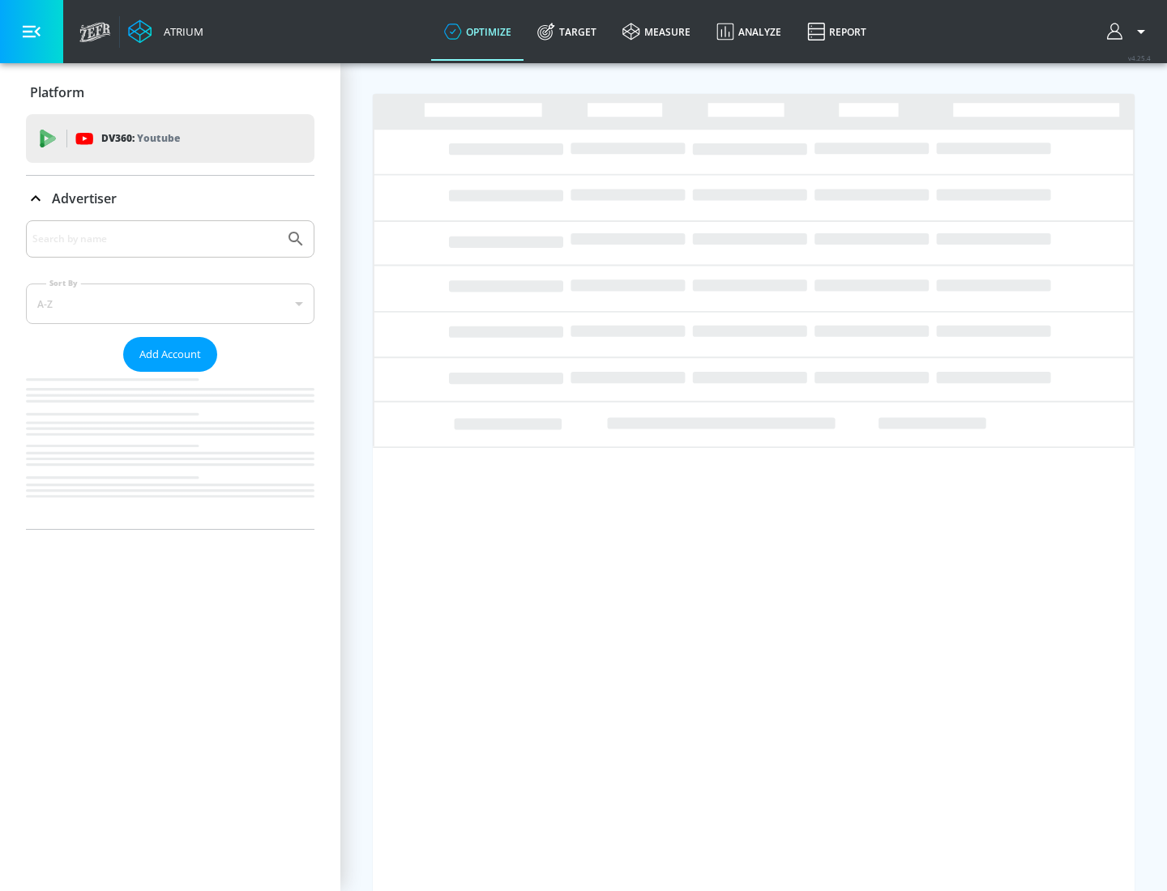  Describe the element at coordinates (165, 32) in the screenshot. I see `a: Atrium` at that location.